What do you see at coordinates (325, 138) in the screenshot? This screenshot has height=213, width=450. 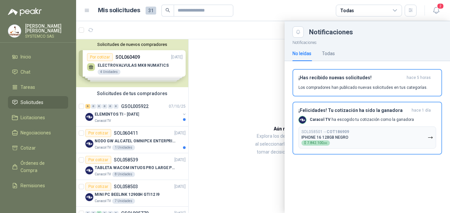 I see `p: IPHONE 16 128GB NEGRO` at bounding box center [325, 138].